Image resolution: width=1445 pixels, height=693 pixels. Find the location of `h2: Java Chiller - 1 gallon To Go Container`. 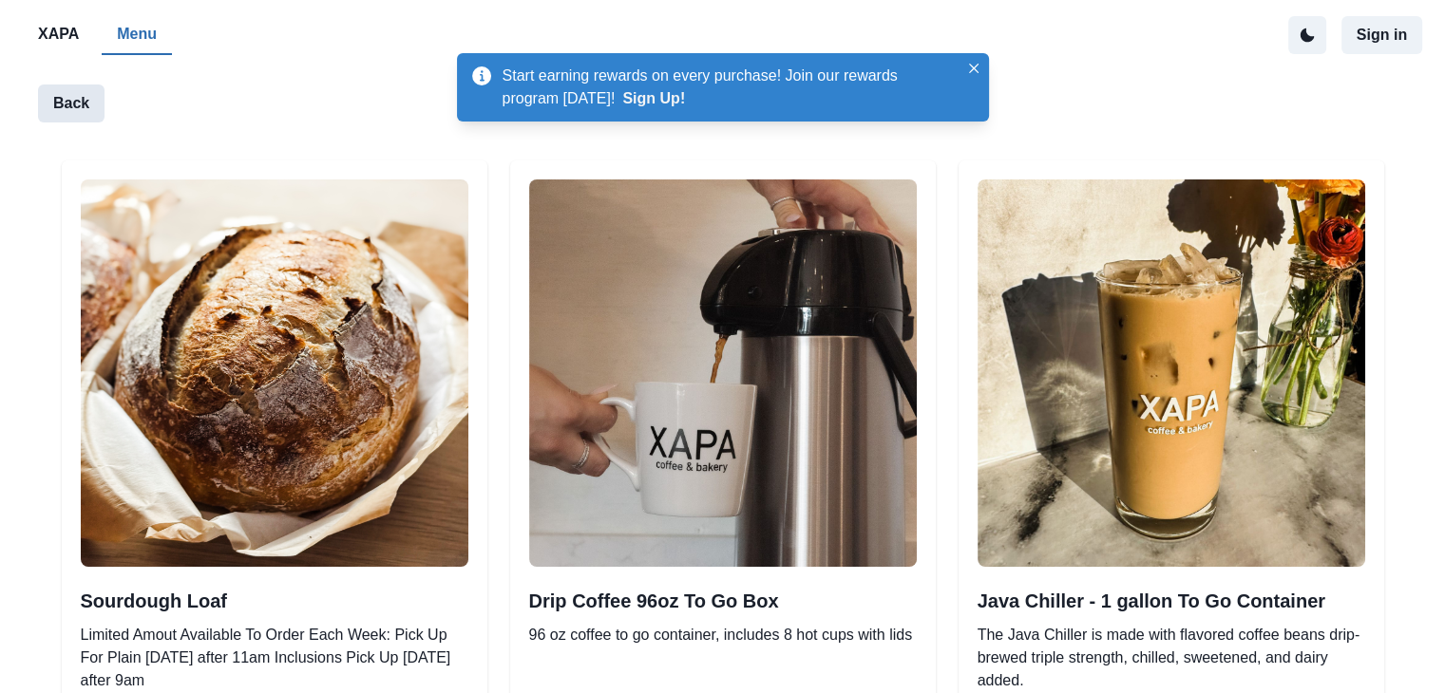

h2: Java Chiller - 1 gallon To Go Container is located at coordinates (1171, 601).